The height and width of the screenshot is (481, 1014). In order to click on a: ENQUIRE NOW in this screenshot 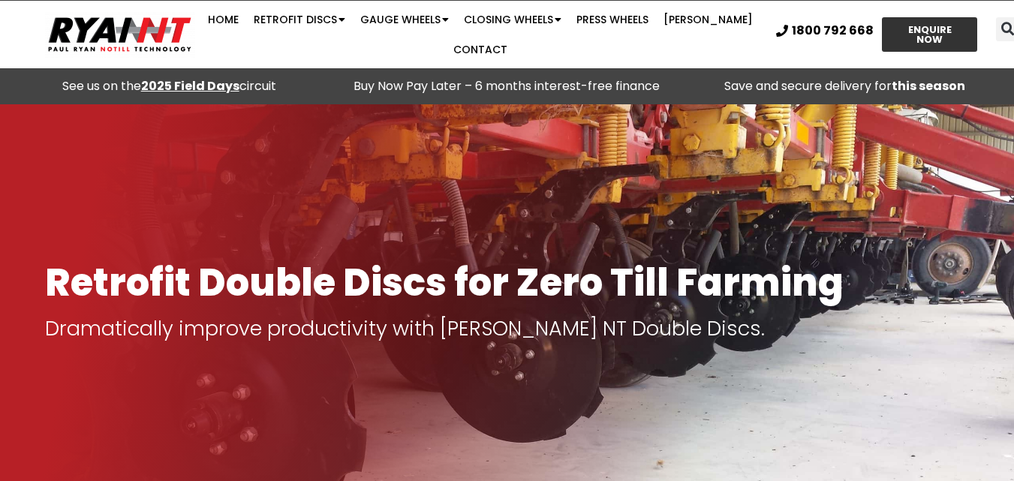, I will do `click(930, 35)`.